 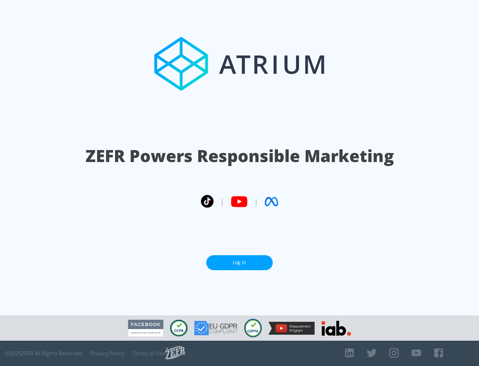 What do you see at coordinates (178, 328) in the screenshot?
I see `img: CCPA Compliant` at bounding box center [178, 328].